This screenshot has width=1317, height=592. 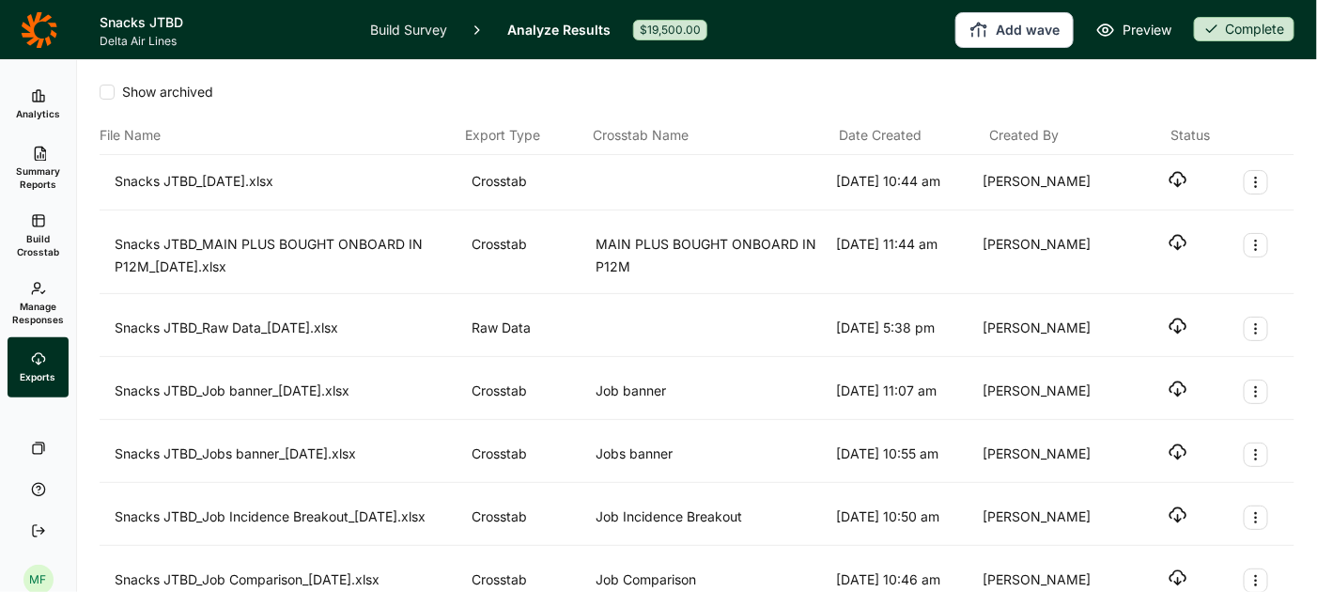 What do you see at coordinates (279, 135) in the screenshot?
I see `div: File Name` at bounding box center [279, 135].